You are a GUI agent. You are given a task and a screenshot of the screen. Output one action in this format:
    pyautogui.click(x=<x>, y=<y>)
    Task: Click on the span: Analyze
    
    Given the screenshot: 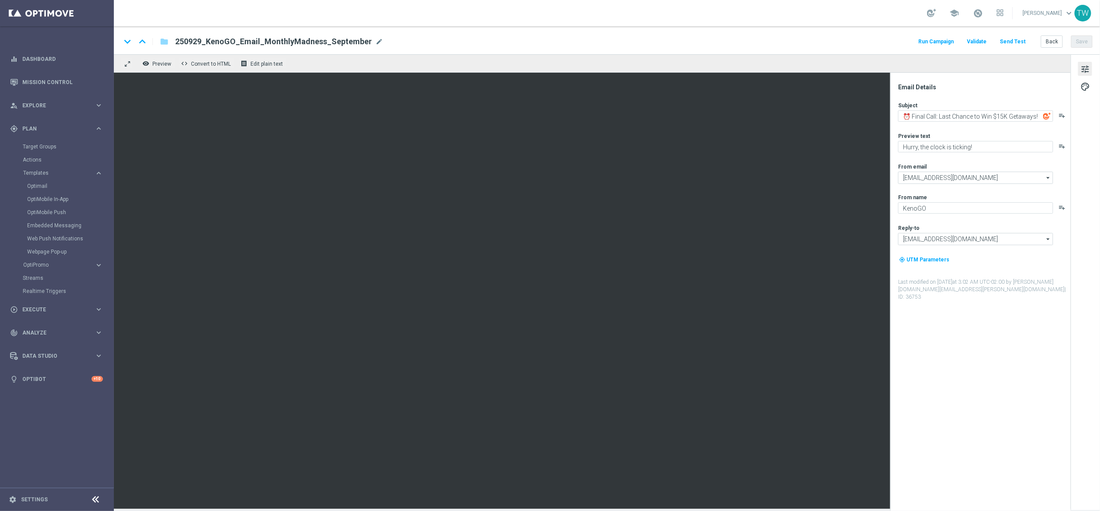 What is the action you would take?
    pyautogui.click(x=58, y=333)
    